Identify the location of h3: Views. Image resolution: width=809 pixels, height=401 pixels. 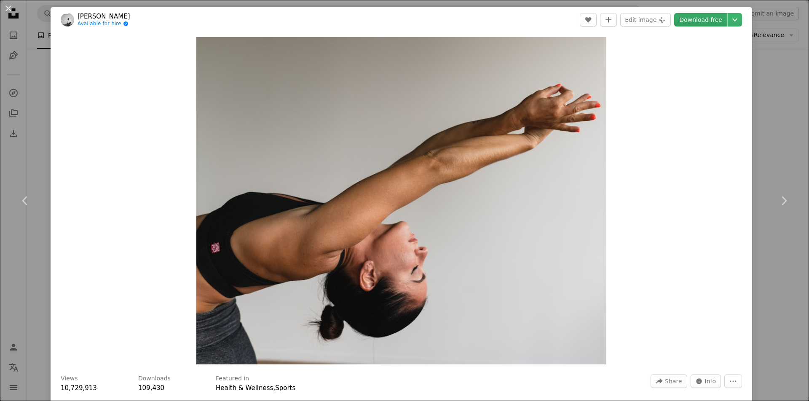
(69, 379).